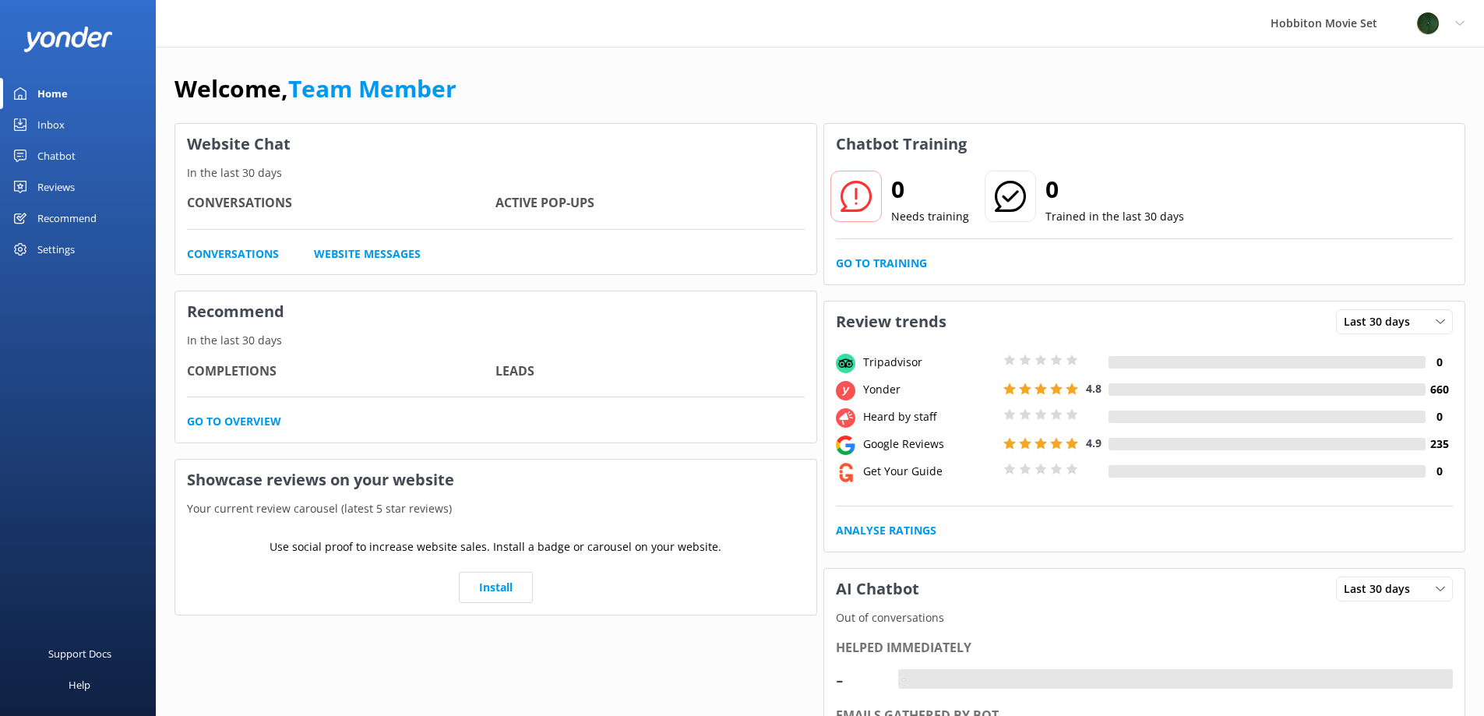 This screenshot has height=716, width=1484. Describe the element at coordinates (233, 254) in the screenshot. I see `a: Conversations` at that location.